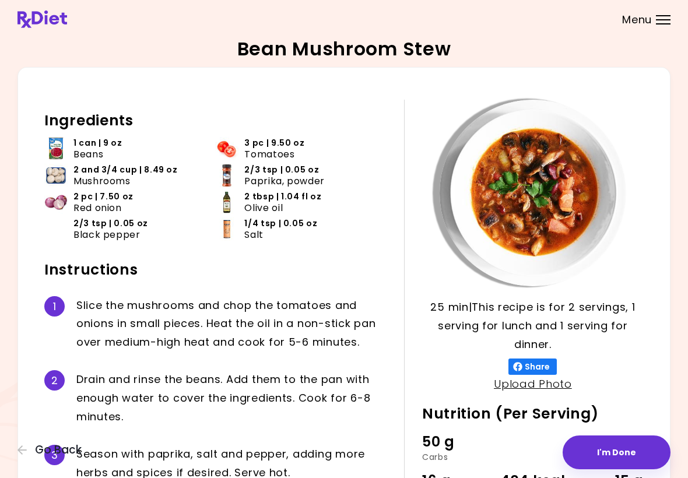  Describe the element at coordinates (98, 143) in the screenshot. I see `span: 1 can | 9 oz` at that location.